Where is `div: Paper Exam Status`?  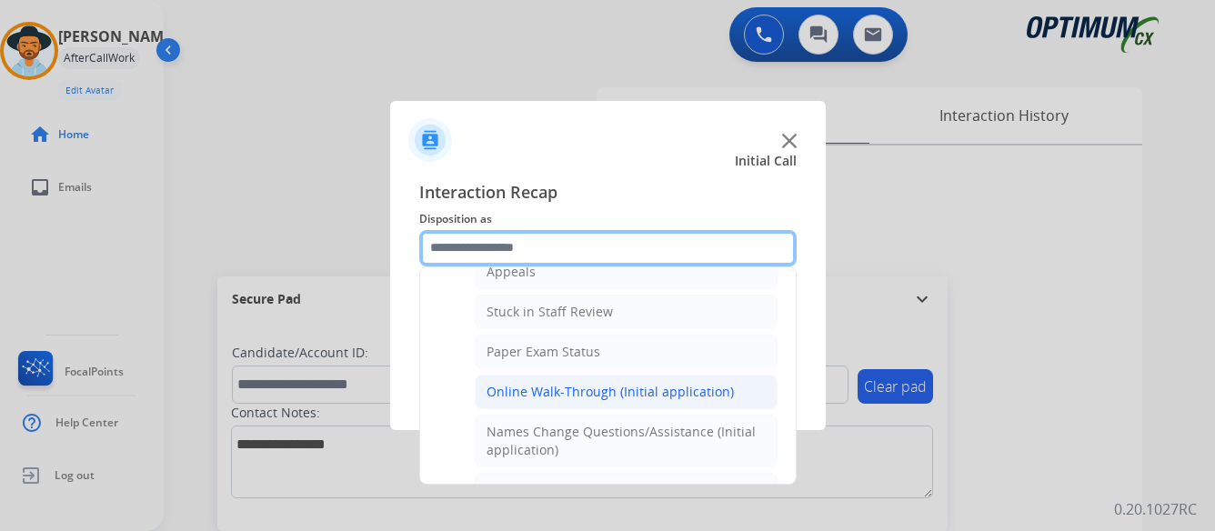
div: Paper Exam Status is located at coordinates (543, 352).